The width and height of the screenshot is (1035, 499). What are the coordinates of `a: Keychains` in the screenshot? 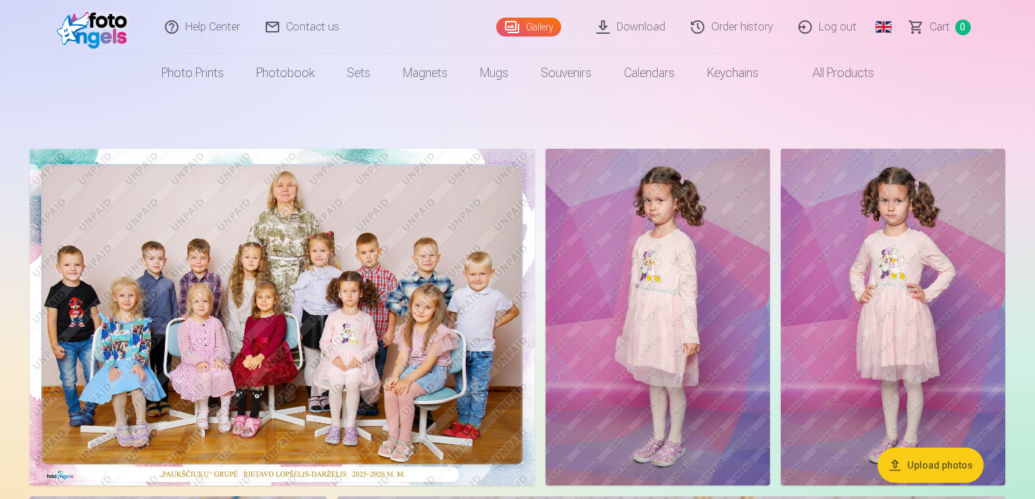 It's located at (733, 73).